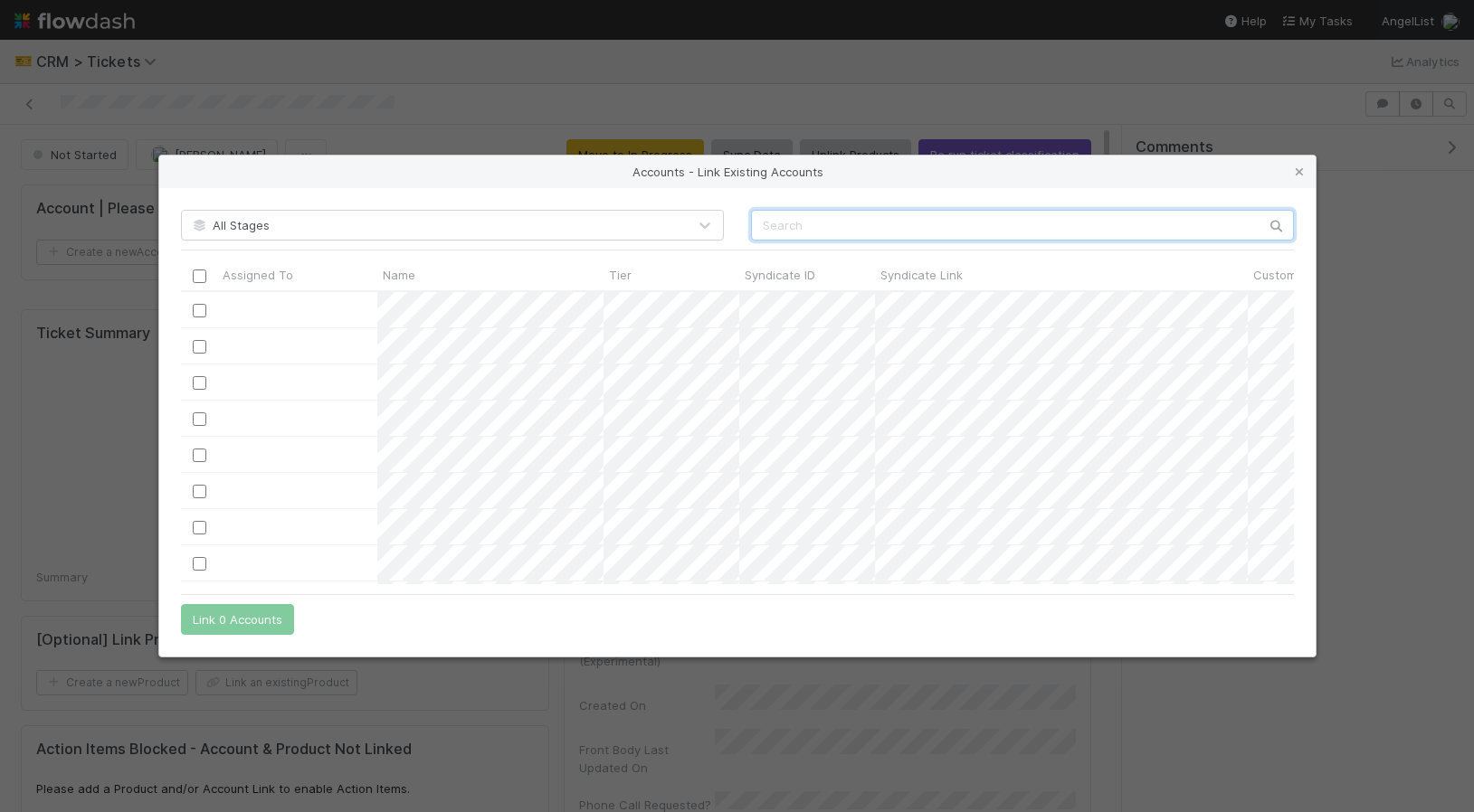 The width and height of the screenshot is (1474, 812). Describe the element at coordinates (737, 172) in the screenshot. I see `div: Accounts - Link Existing Accounts` at that location.